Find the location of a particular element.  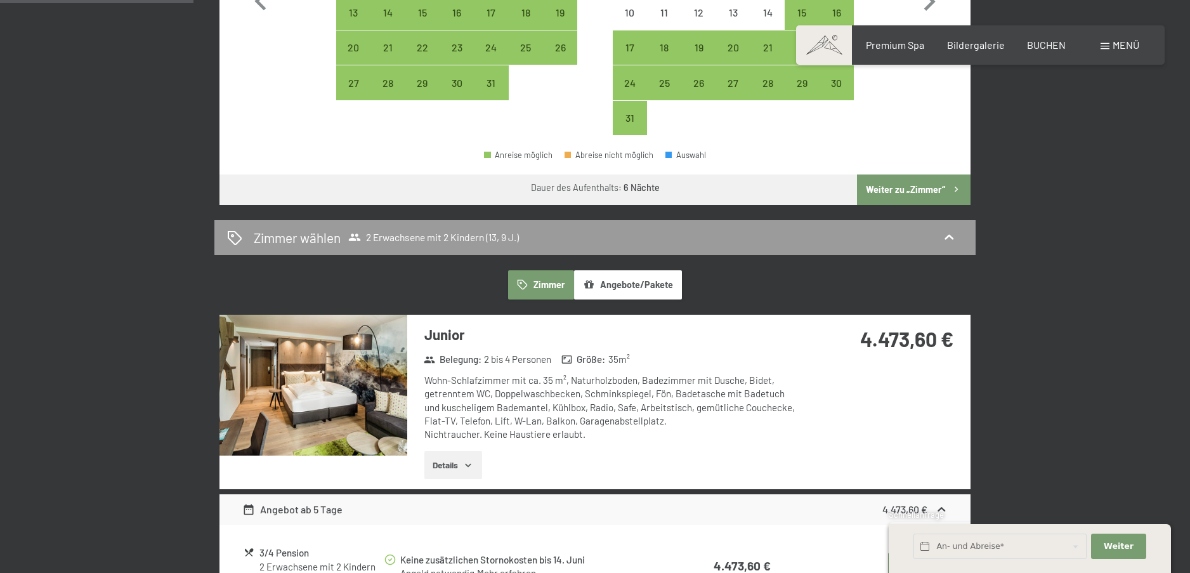

a: BUCHEN is located at coordinates (1046, 44).